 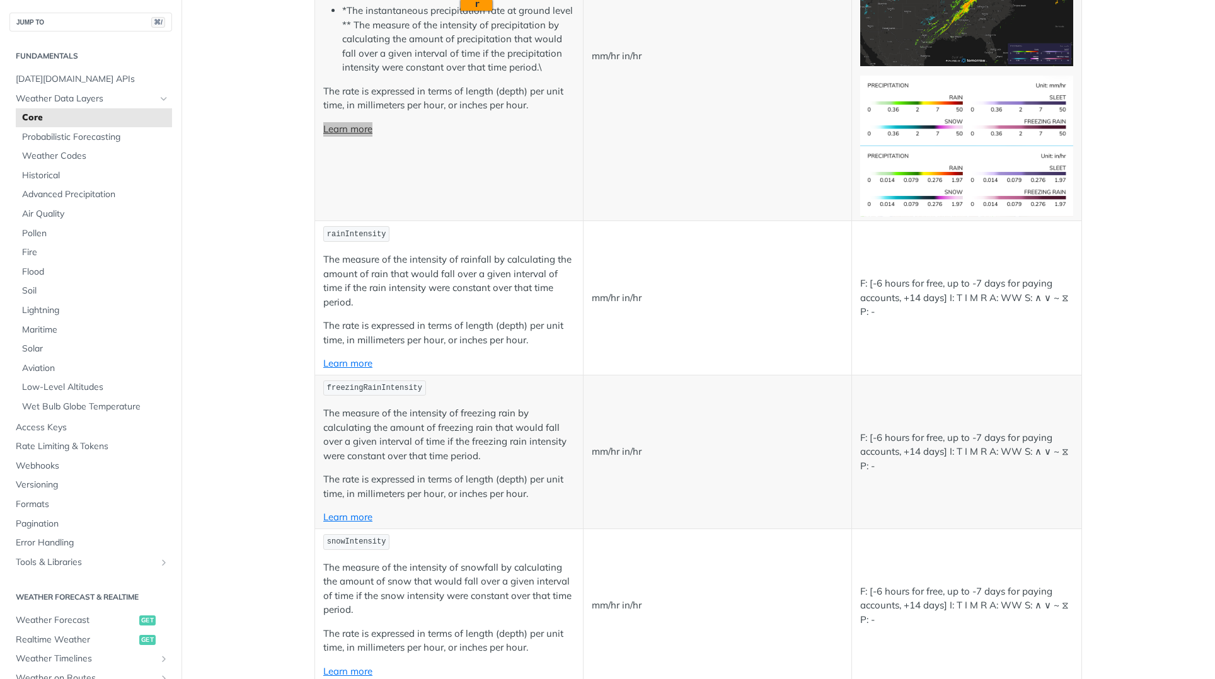 What do you see at coordinates (92, 524) in the screenshot?
I see `span: Pagination` at bounding box center [92, 524].